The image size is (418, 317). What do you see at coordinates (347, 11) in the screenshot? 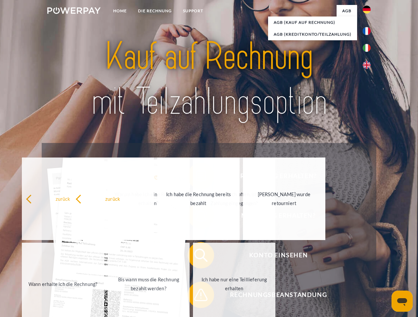
I see `a: agb` at bounding box center [347, 11].